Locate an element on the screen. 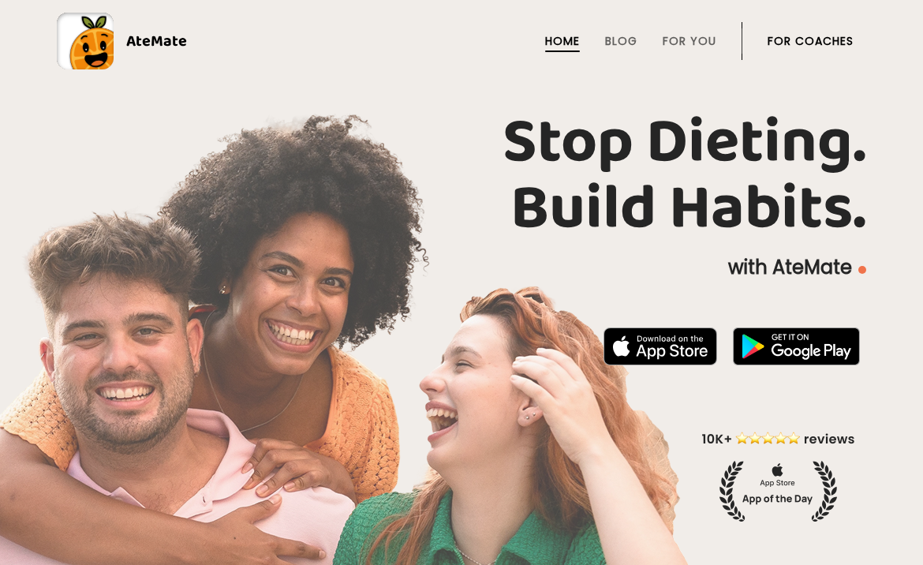 The image size is (923, 565). img: badge-download-google.png is located at coordinates (796, 346).